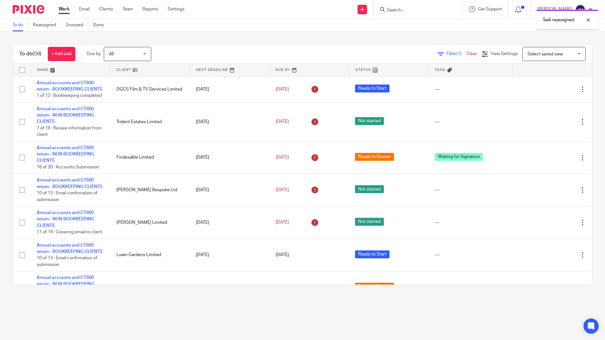  I want to click on a: Work, so click(64, 9).